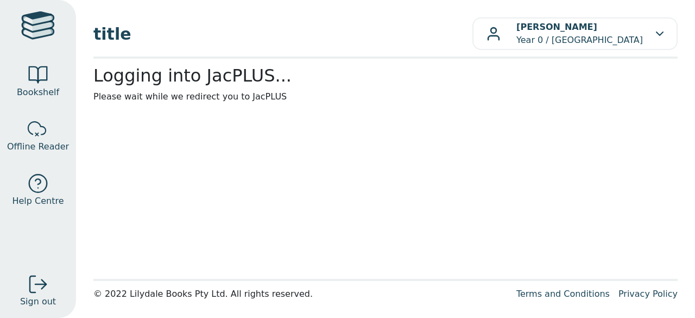 This screenshot has width=695, height=318. Describe the element at coordinates (38, 147) in the screenshot. I see `span: Offline Reader` at that location.